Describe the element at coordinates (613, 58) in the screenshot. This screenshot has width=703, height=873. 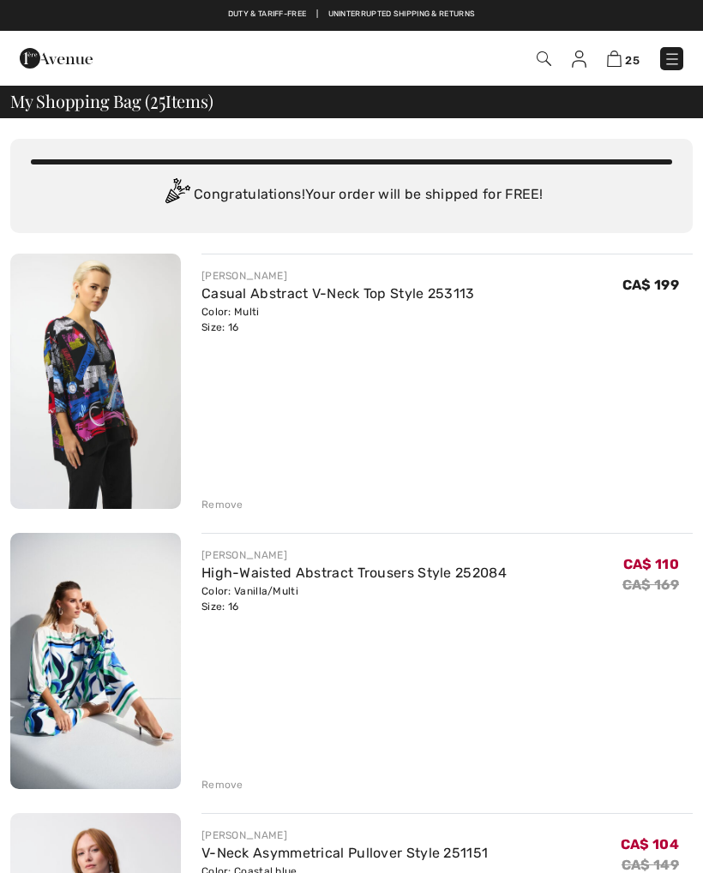
I see `img: Shopping Bag` at that location.